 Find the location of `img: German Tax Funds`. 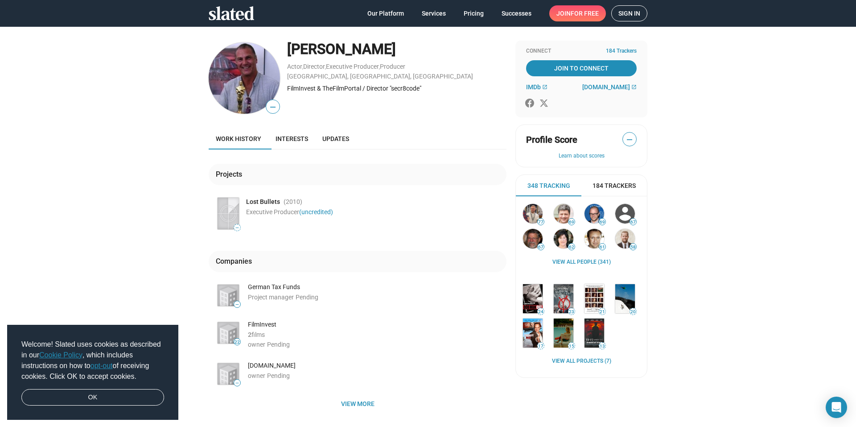

img: German Tax Funds is located at coordinates (228, 295).